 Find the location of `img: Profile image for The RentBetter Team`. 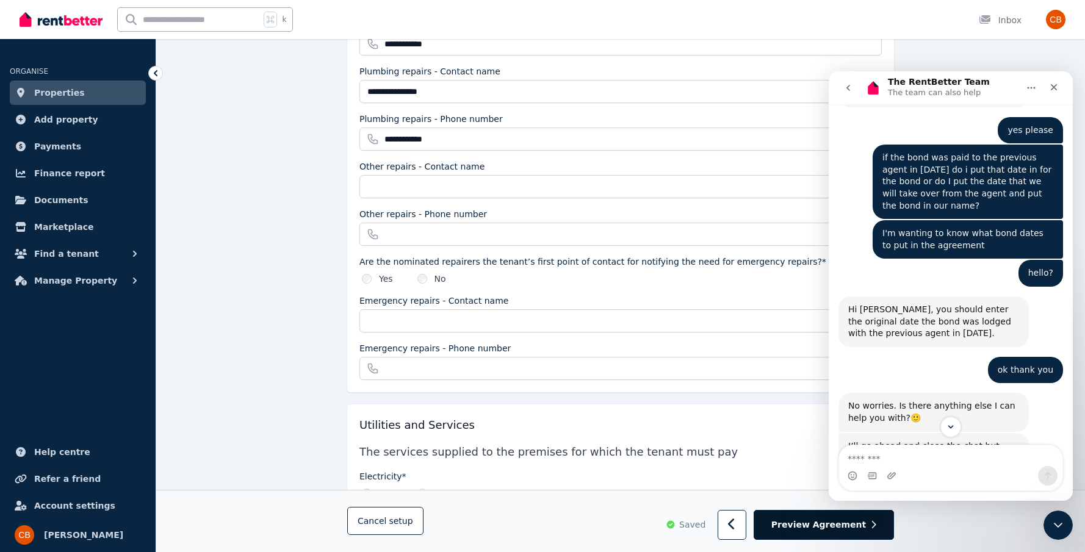

img: Profile image for The RentBetter Team is located at coordinates (45, 16).